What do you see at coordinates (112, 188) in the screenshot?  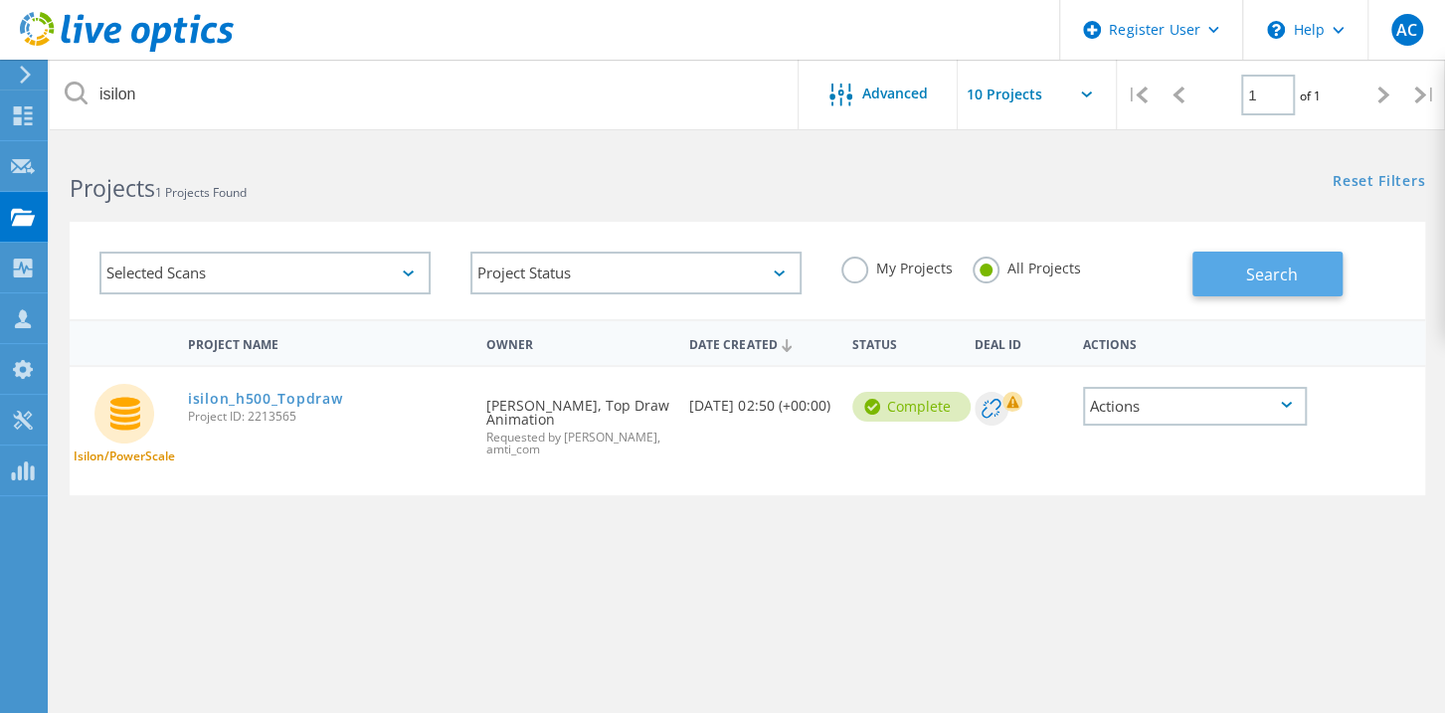 I see `b: Projects` at bounding box center [112, 188].